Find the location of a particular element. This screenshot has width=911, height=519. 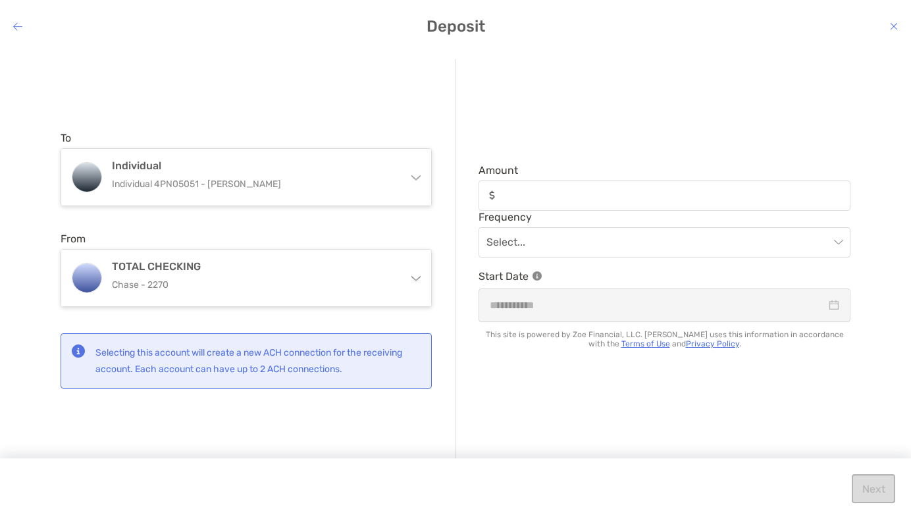

p: Selecting this account will create a new ACH connection for the receiving account. Each account c... is located at coordinates (258, 361).